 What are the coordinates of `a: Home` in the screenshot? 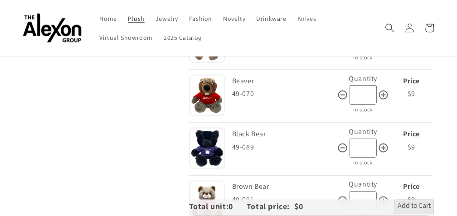 It's located at (108, 19).